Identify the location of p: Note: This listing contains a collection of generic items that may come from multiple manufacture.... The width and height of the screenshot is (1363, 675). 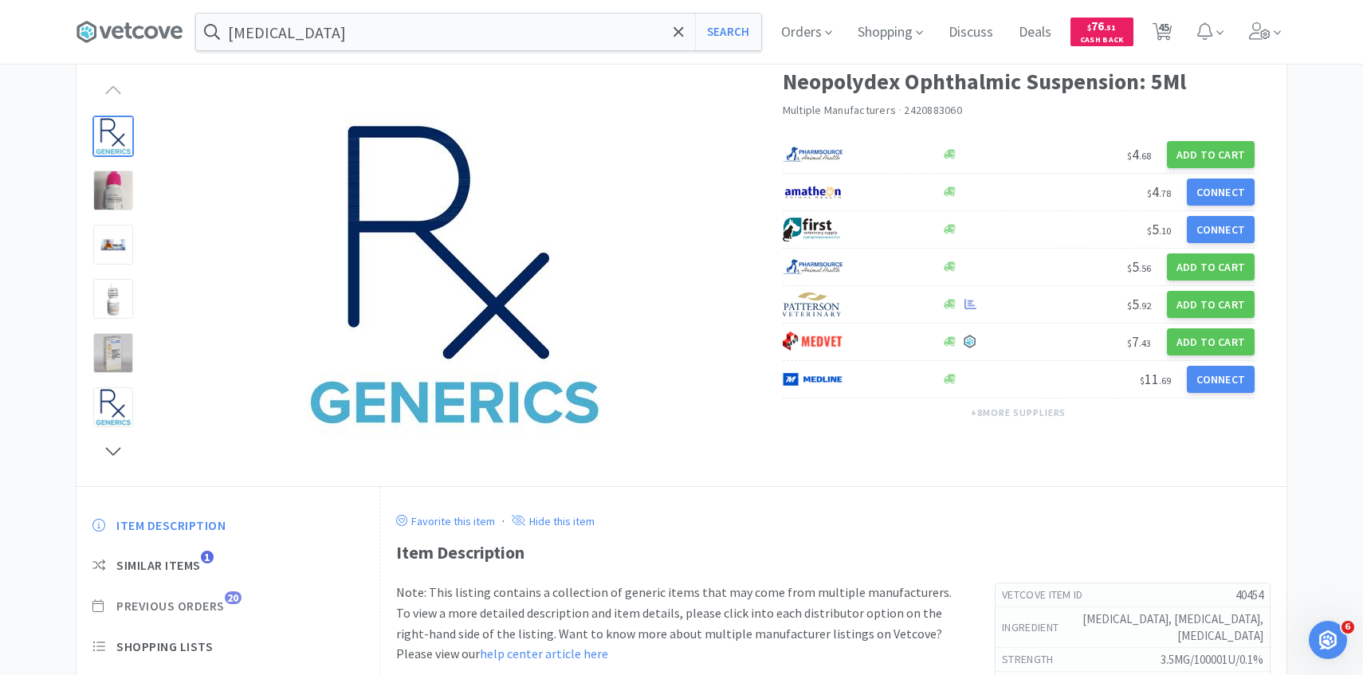
(680, 623).